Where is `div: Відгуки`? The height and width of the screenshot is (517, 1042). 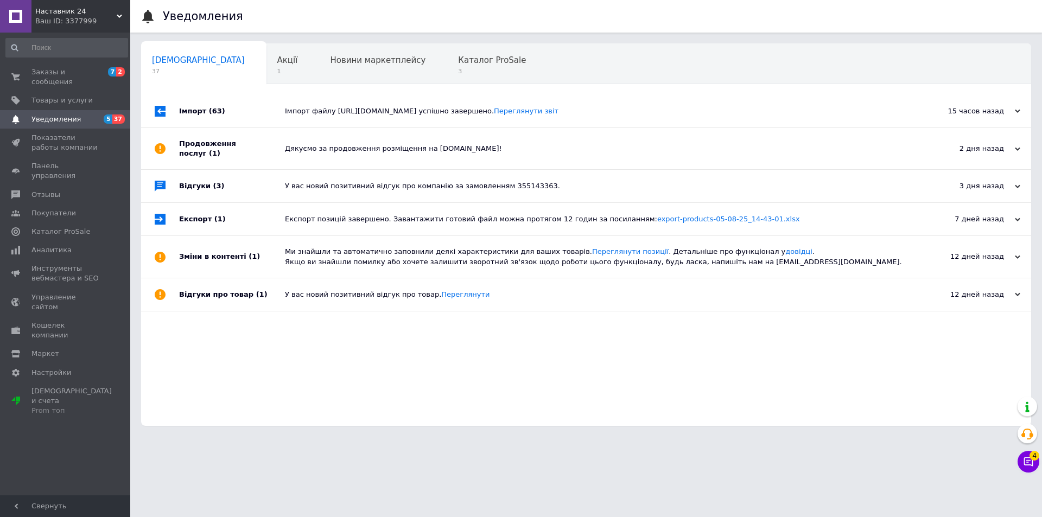
div: Відгуки is located at coordinates (232, 186).